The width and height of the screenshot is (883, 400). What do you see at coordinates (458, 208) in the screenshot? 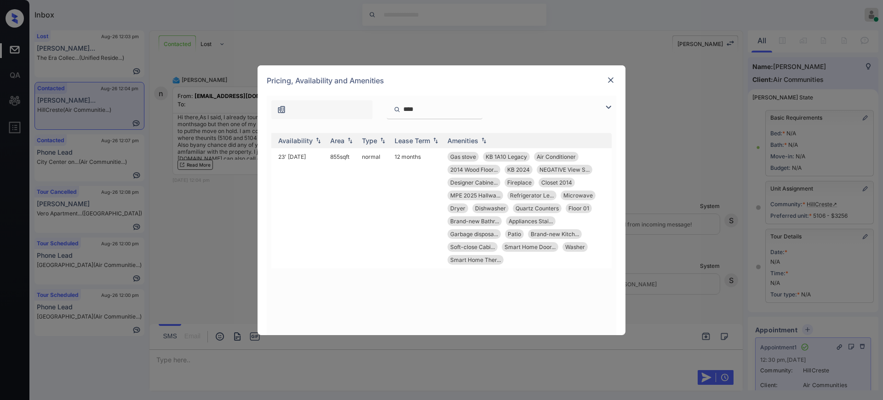
I see `span: Dryer` at bounding box center [458, 208].